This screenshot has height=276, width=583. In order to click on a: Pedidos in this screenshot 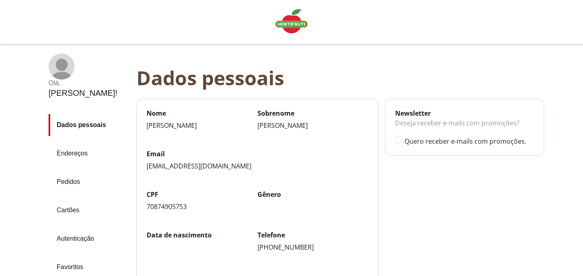, I will do `click(89, 182)`.